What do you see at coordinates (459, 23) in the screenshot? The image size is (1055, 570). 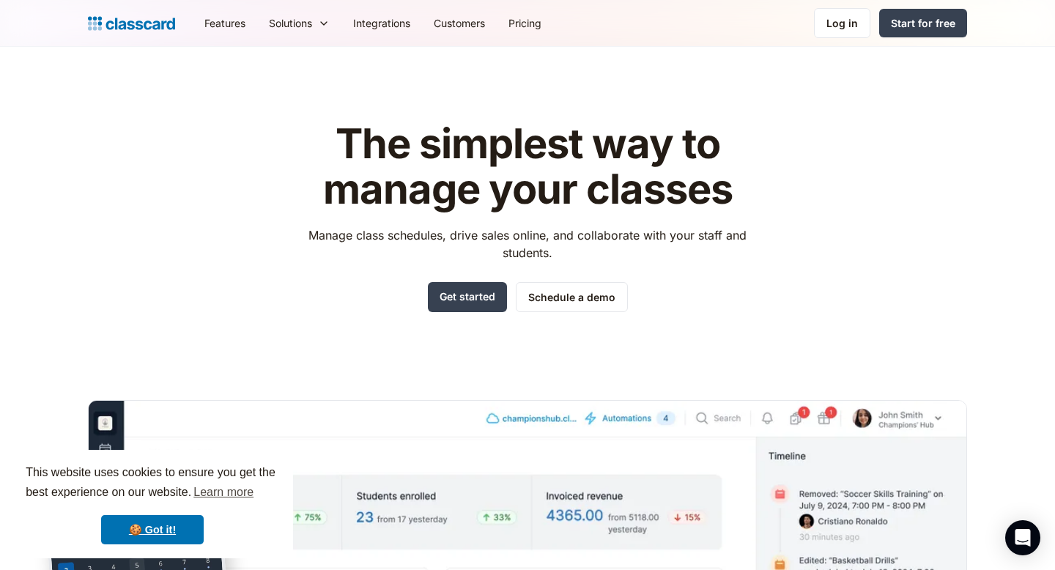 I see `a: Customers` at bounding box center [459, 23].